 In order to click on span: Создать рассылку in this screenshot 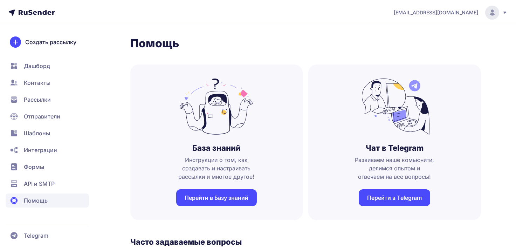, I will do `click(51, 42)`.